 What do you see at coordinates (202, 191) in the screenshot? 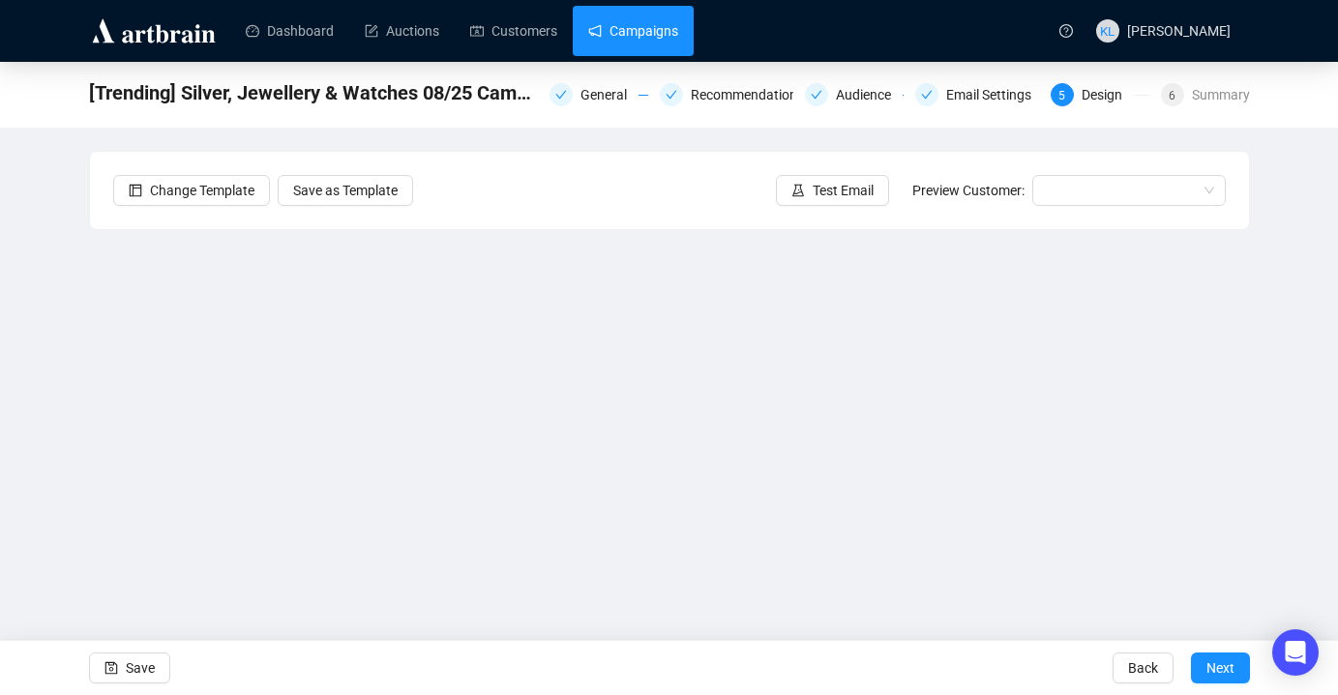
I see `span: Change Template` at bounding box center [202, 191].